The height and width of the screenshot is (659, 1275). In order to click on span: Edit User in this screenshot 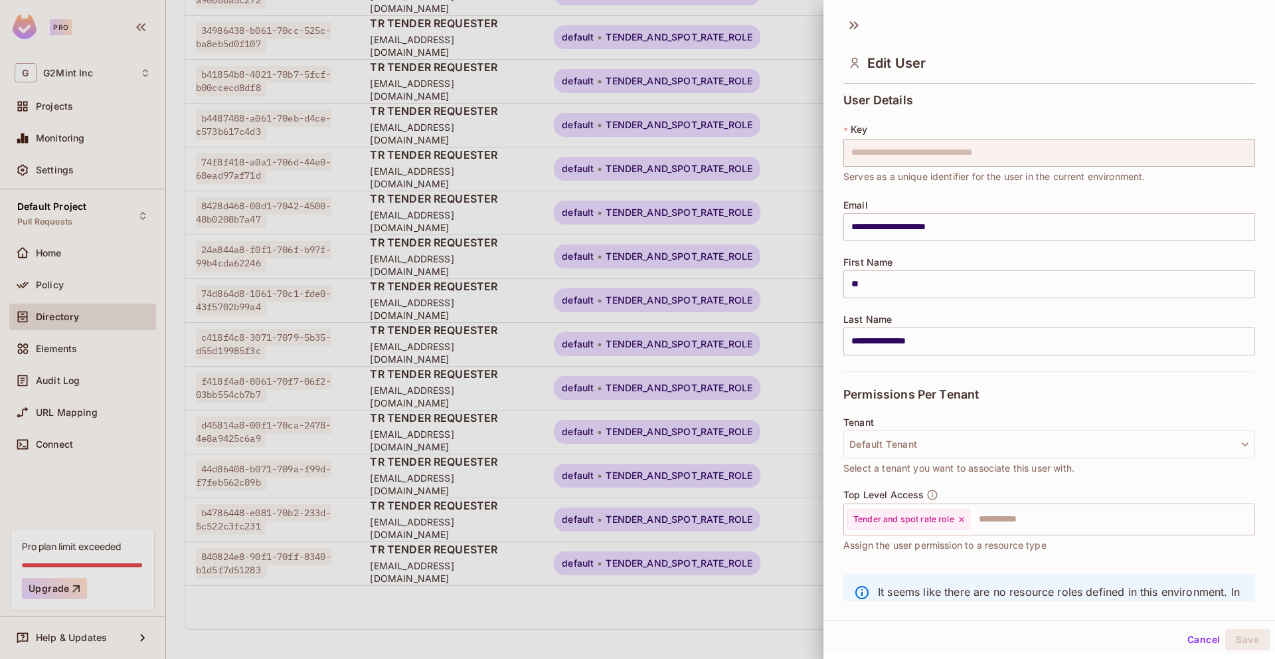, I will do `click(897, 63)`.